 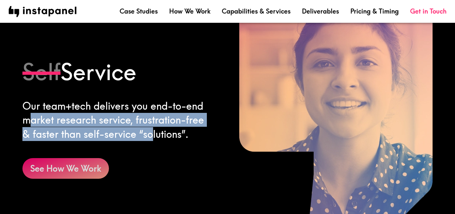 I want to click on h1: Service, so click(x=116, y=72).